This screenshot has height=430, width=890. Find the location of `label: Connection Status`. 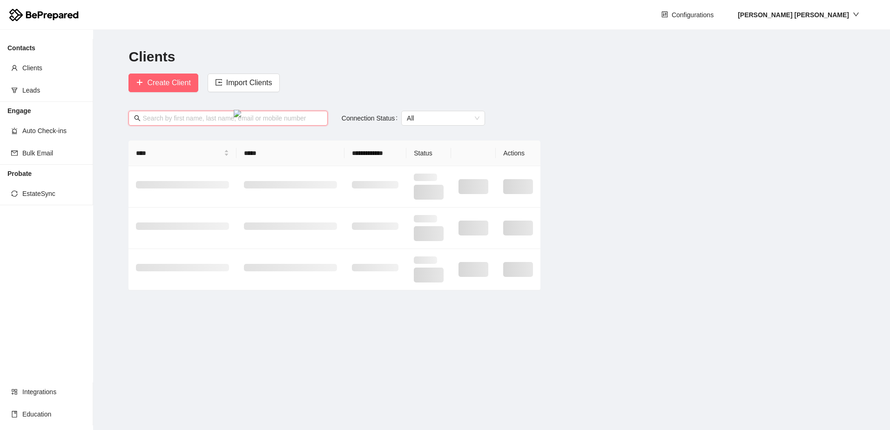

label: Connection Status is located at coordinates (371, 118).